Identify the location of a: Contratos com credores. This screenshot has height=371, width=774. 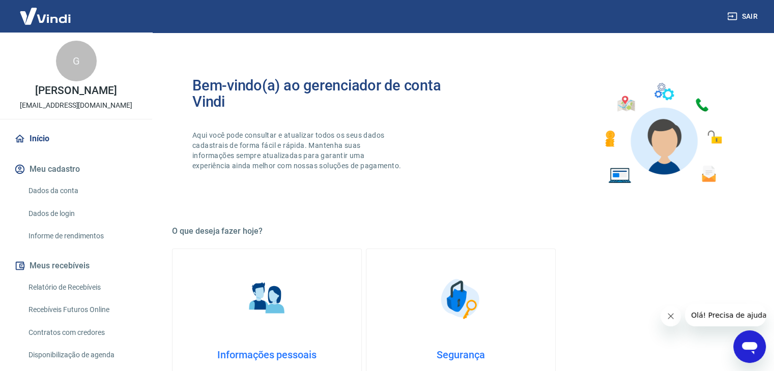
(82, 333).